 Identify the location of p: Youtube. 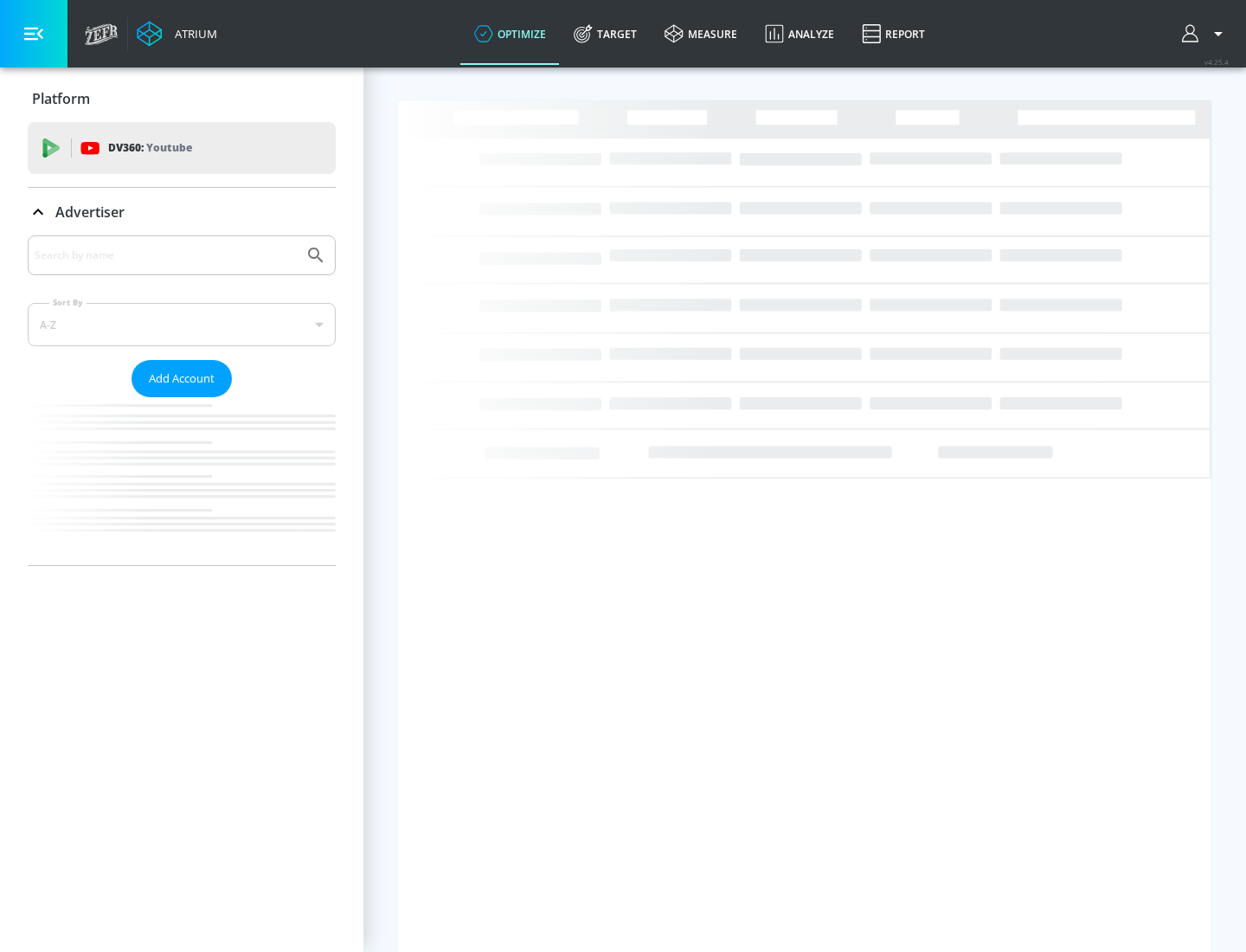
(169, 147).